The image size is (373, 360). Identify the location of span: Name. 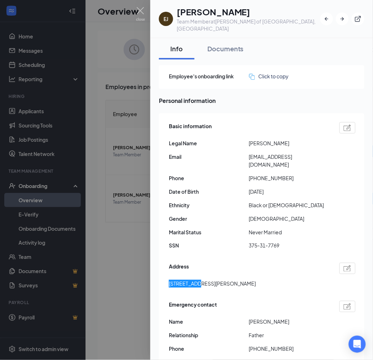
(209, 322).